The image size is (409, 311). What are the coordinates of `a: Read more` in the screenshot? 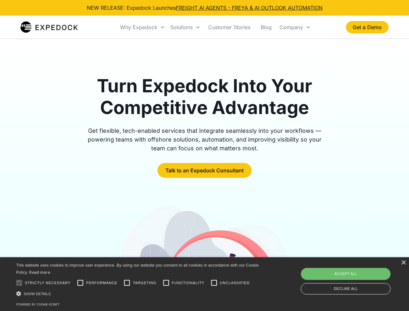 It's located at (40, 272).